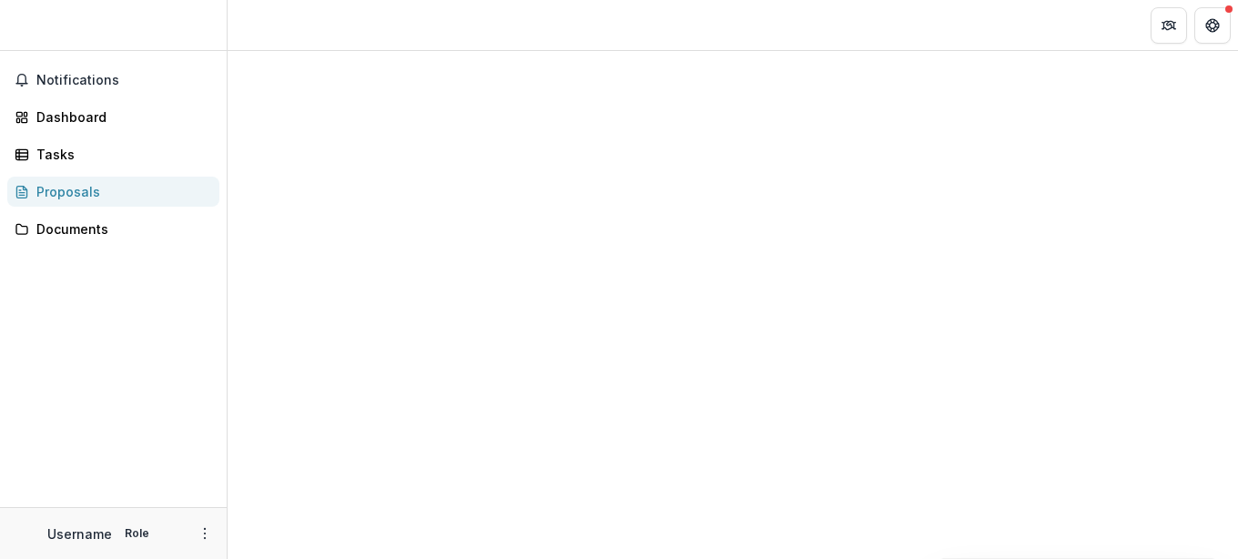 This screenshot has width=1238, height=559. What do you see at coordinates (113, 191) in the screenshot?
I see `a: Proposals` at bounding box center [113, 191].